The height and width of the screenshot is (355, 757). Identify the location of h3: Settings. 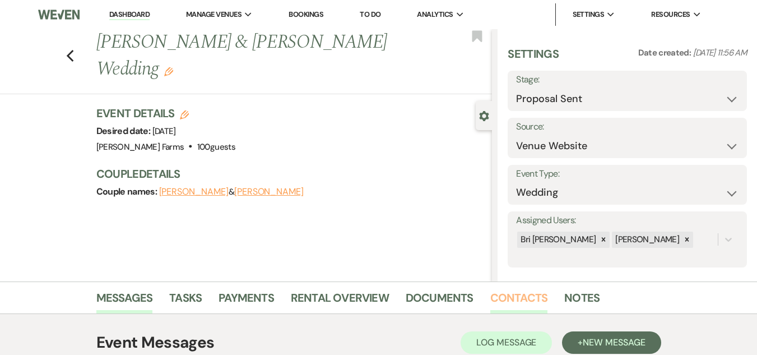
(533, 58).